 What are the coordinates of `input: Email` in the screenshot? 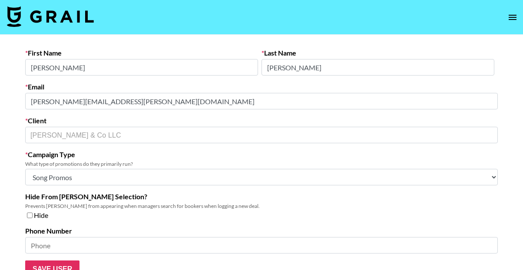 It's located at (261, 101).